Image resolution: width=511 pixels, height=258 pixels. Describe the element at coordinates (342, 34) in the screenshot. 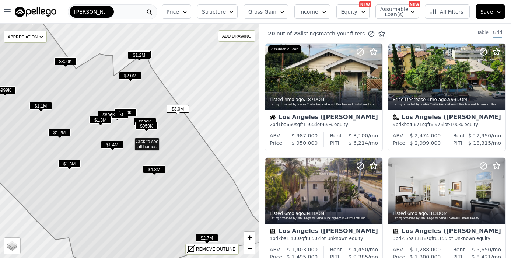

I see `span: match your filters` at that location.